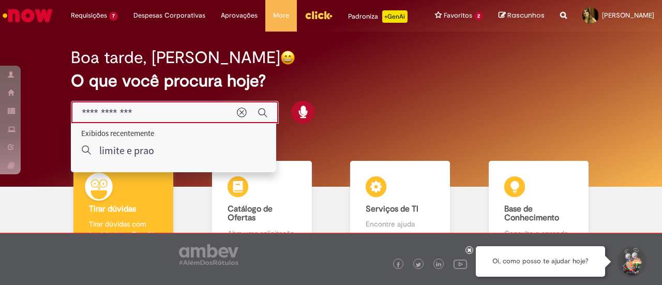 This screenshot has width=662, height=285. What do you see at coordinates (526, 15) in the screenshot?
I see `span: Rascunhos` at bounding box center [526, 15].